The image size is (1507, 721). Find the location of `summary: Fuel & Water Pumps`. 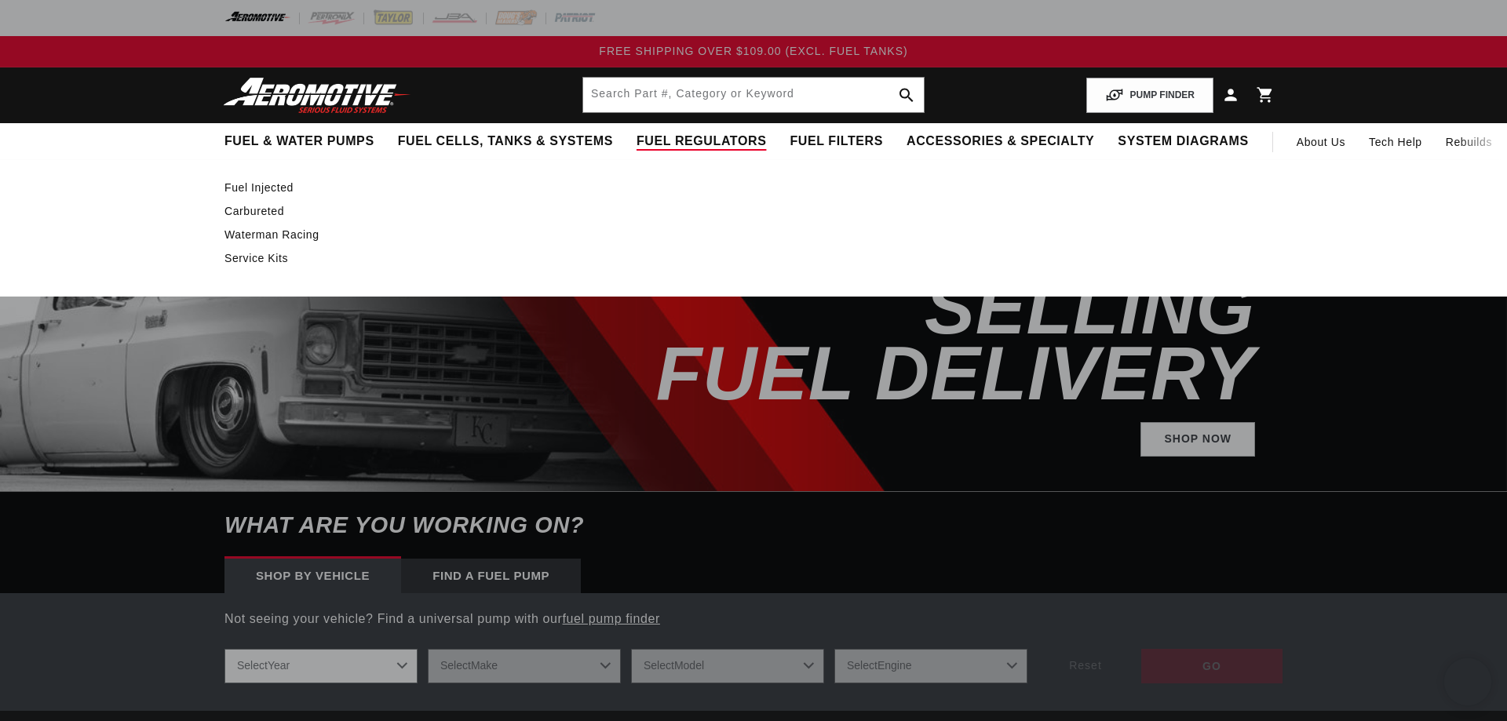

summary: Fuel & Water Pumps is located at coordinates (299, 141).